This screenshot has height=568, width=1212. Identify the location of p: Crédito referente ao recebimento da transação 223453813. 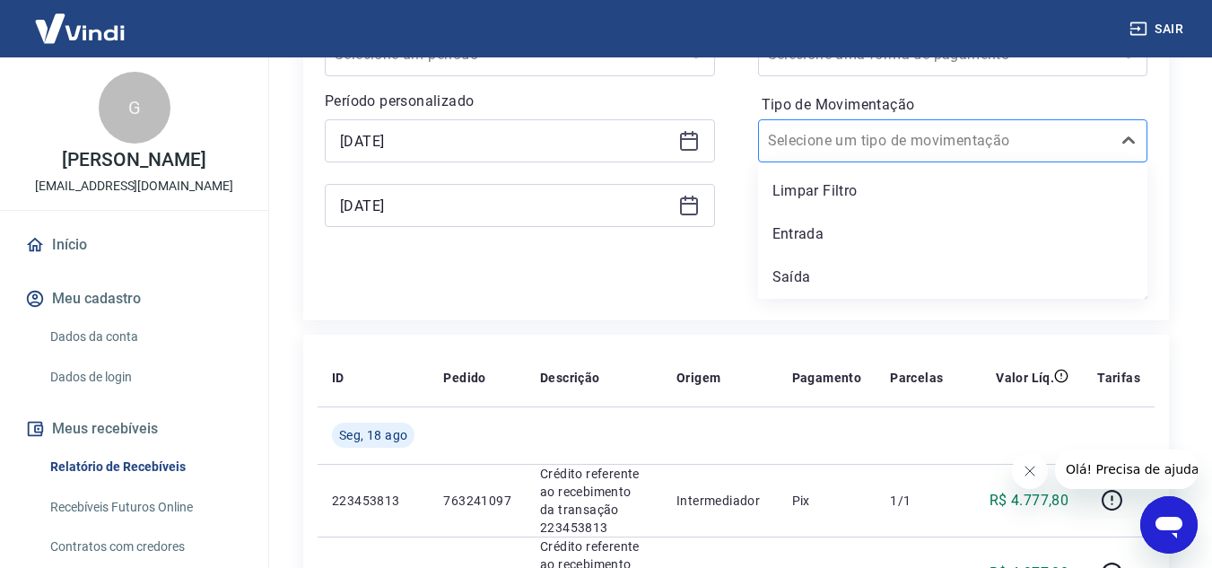
(594, 501).